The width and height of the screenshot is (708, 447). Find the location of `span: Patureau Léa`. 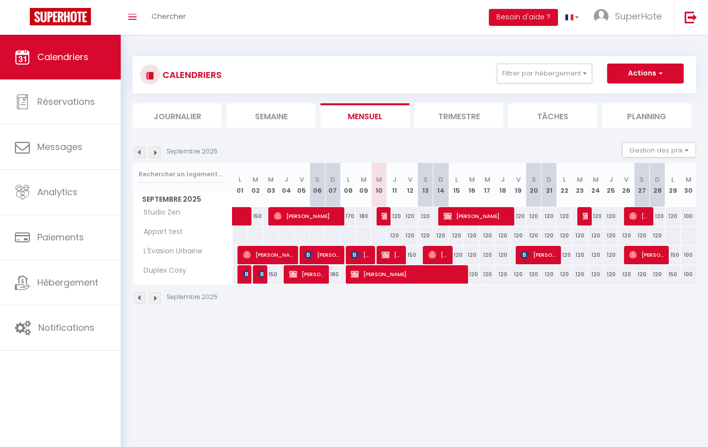

span: Patureau Léa is located at coordinates (245, 274).